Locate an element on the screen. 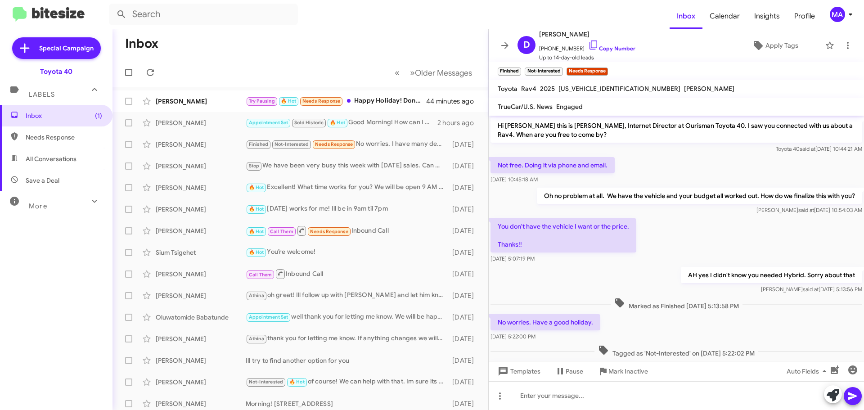 The width and height of the screenshot is (864, 410). p: Not free. Doing it via phone and email. is located at coordinates (553, 165).